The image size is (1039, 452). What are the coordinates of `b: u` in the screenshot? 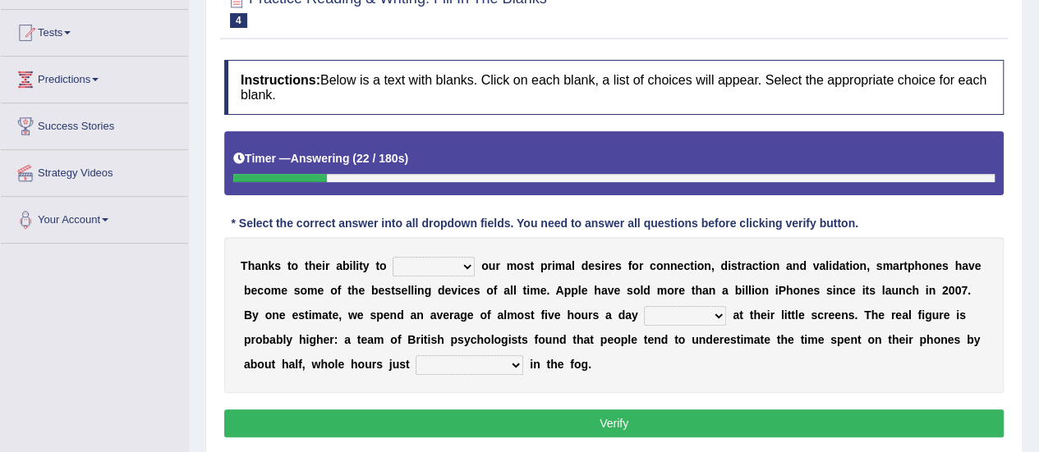 It's located at (934, 315).